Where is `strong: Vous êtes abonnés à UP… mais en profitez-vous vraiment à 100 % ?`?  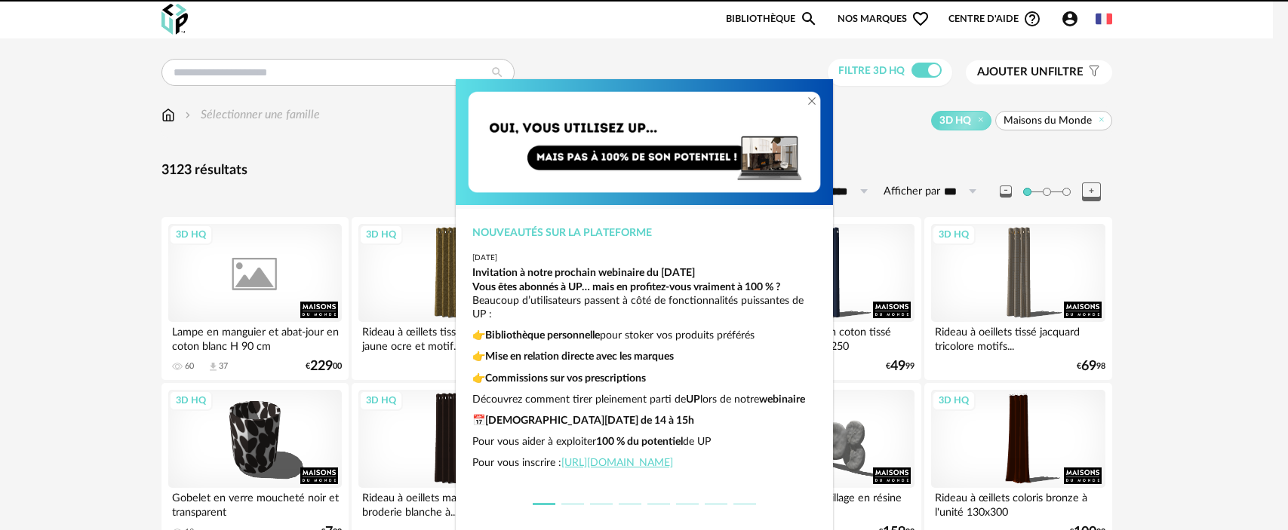 strong: Vous êtes abonnés à UP… mais en profitez-vous vraiment à 100 % ? is located at coordinates (626, 287).